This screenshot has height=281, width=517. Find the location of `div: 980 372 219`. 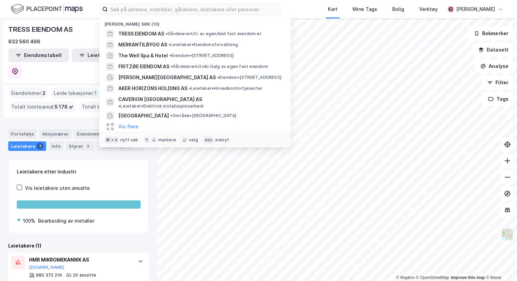

div: 980 372 219 is located at coordinates (49, 276).